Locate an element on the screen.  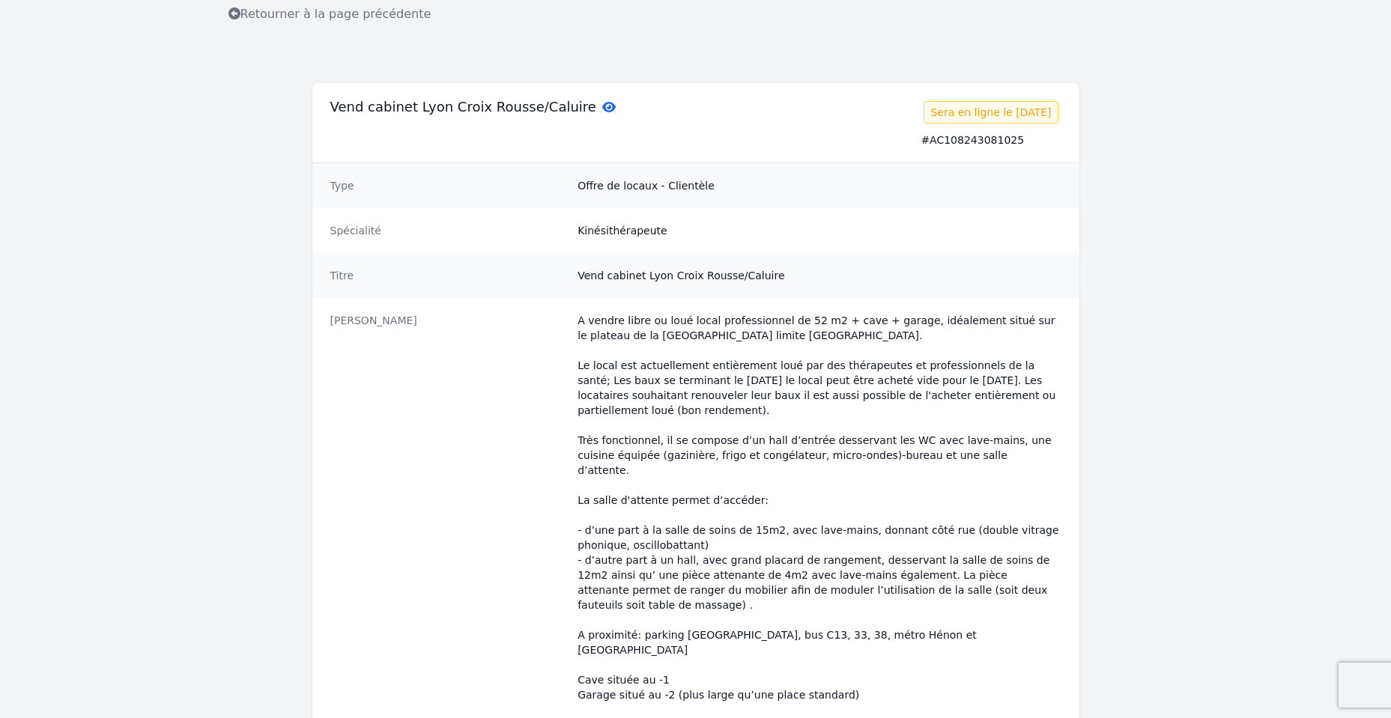
dt: Titre is located at coordinates (448, 276).